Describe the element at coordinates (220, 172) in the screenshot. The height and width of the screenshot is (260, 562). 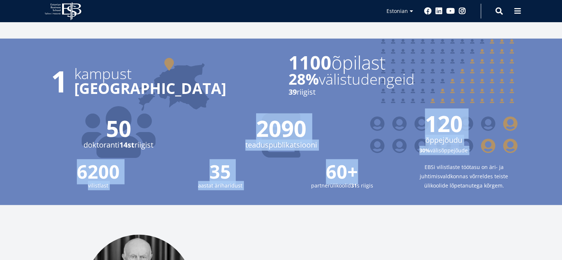
I see `span: 35` at that location.